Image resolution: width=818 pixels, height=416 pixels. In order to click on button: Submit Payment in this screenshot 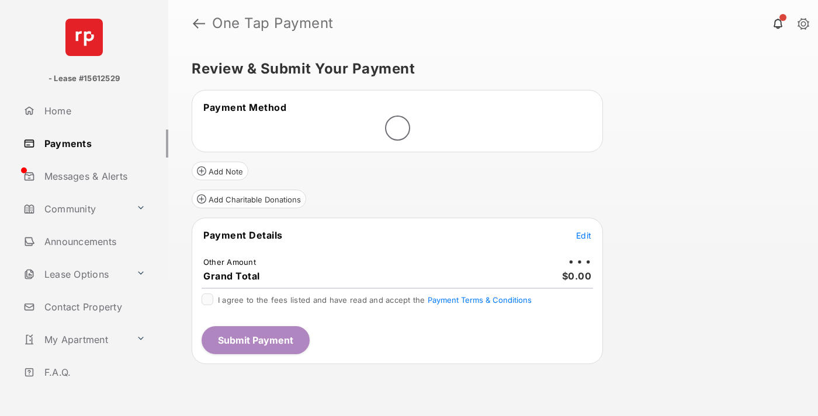, I will do `click(255, 341)`.